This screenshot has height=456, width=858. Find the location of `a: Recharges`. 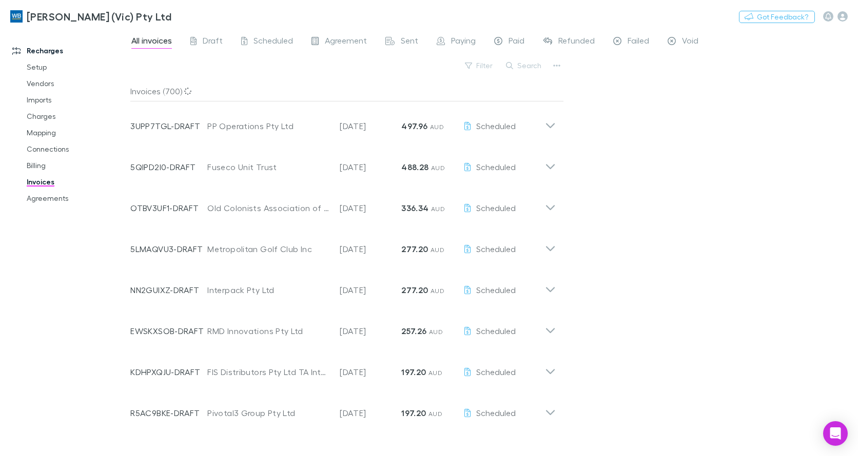

a: Recharges is located at coordinates (69, 51).